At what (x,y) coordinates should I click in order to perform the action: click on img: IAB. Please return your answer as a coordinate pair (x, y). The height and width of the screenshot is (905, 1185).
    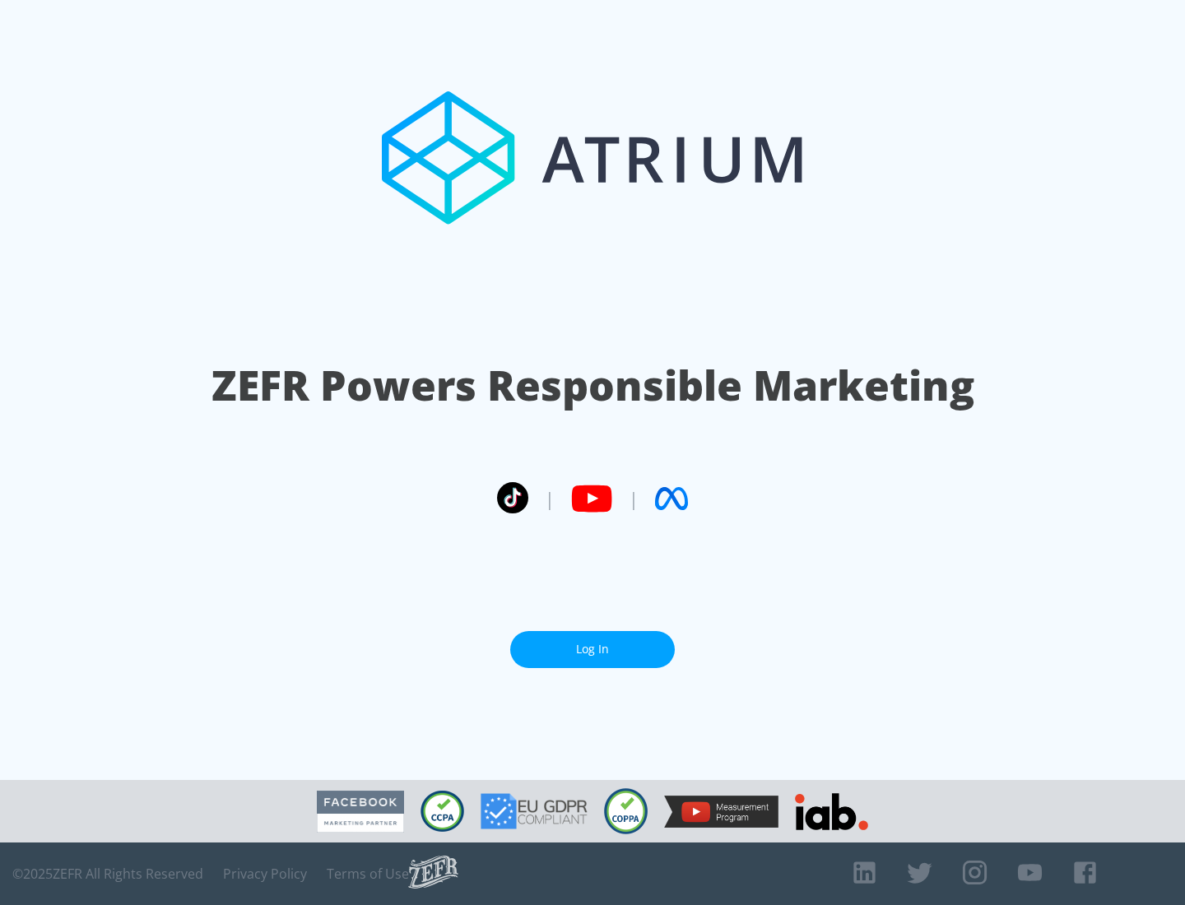
    Looking at the image, I should click on (831, 811).